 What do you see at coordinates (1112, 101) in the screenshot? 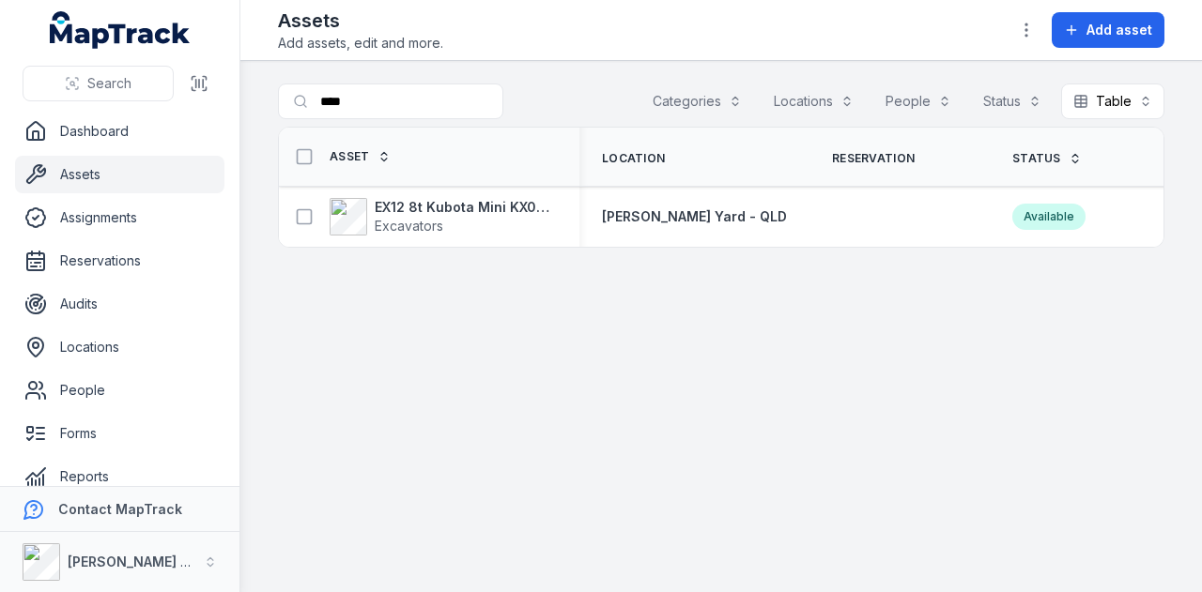
I see `button: Table` at bounding box center [1112, 101].